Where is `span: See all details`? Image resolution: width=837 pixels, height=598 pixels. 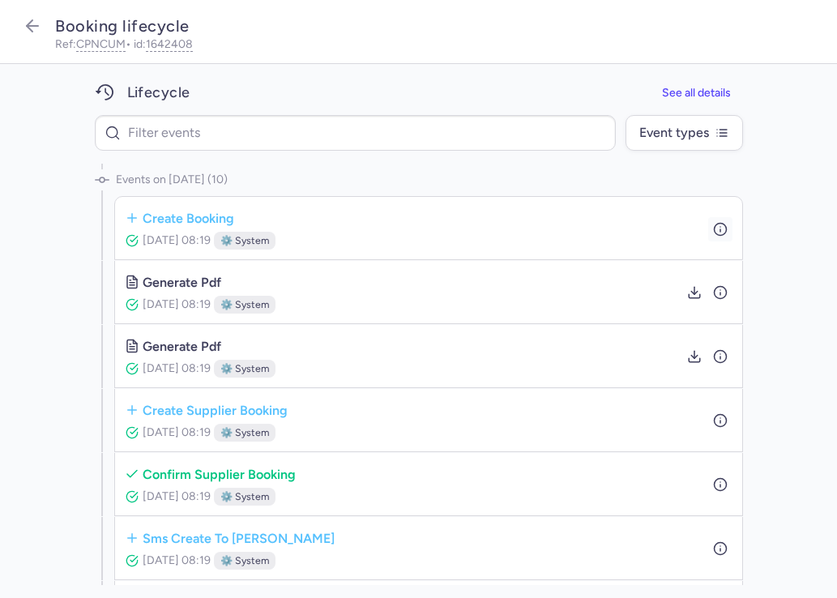 span: See all details is located at coordinates (696, 92).